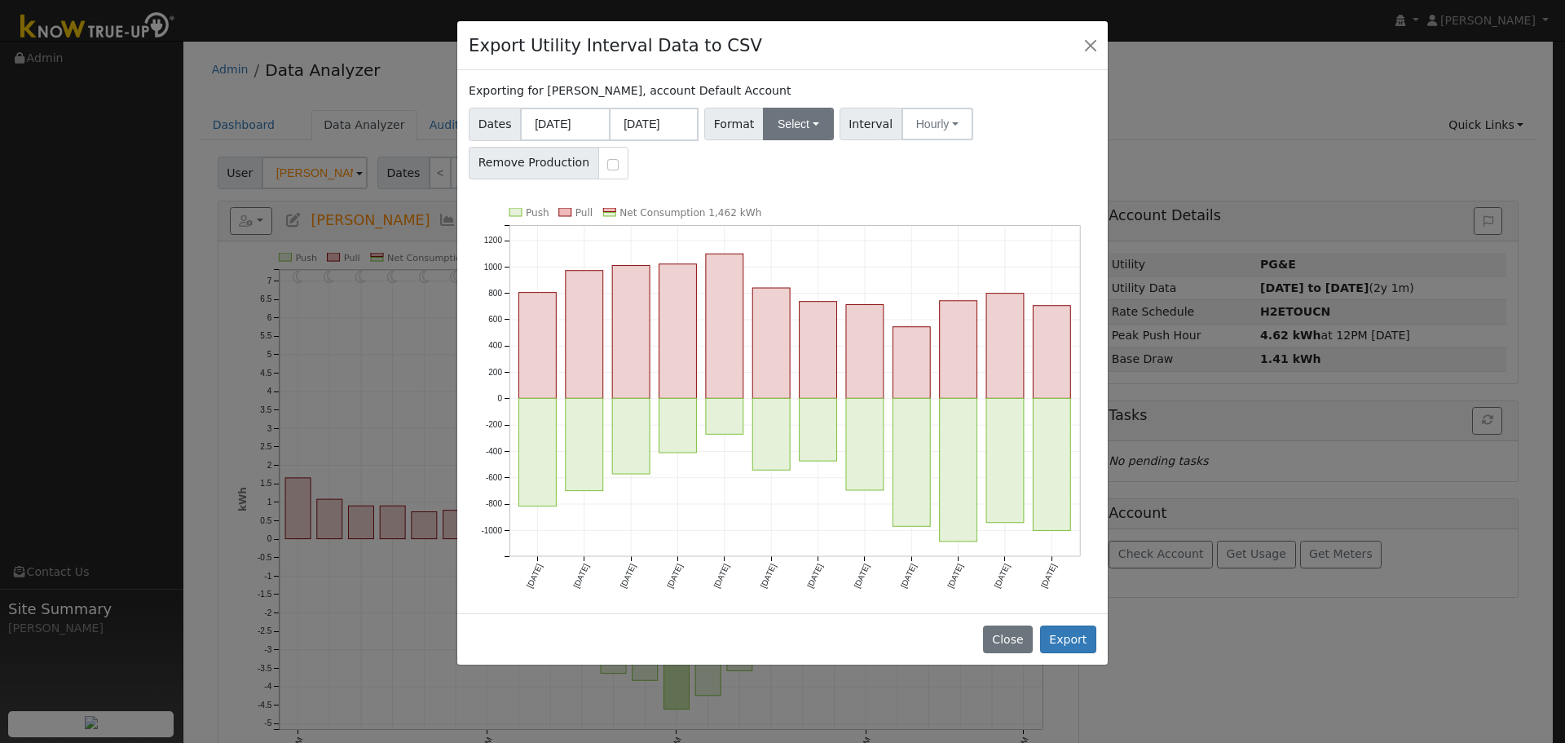 The width and height of the screenshot is (1565, 743). I want to click on text: 800, so click(495, 293).